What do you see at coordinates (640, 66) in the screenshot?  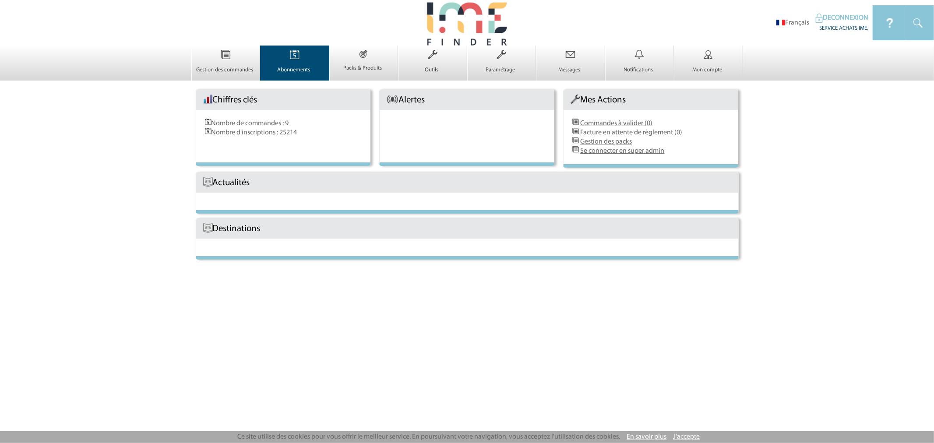 I see `a: Notifications` at bounding box center [640, 66].